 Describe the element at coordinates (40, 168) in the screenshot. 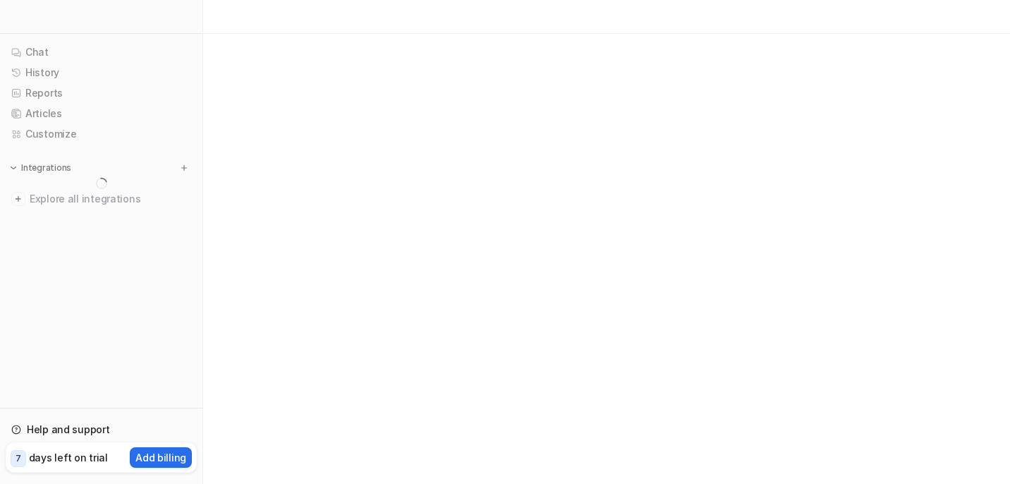

I see `button: Integrations` at that location.